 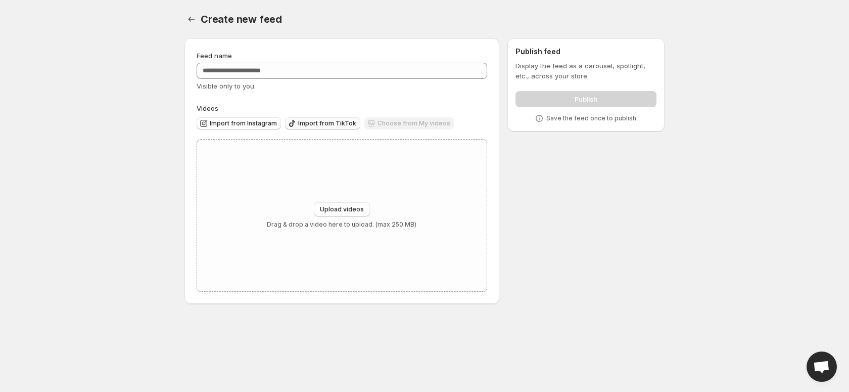 I want to click on span: Visible only to you., so click(x=226, y=86).